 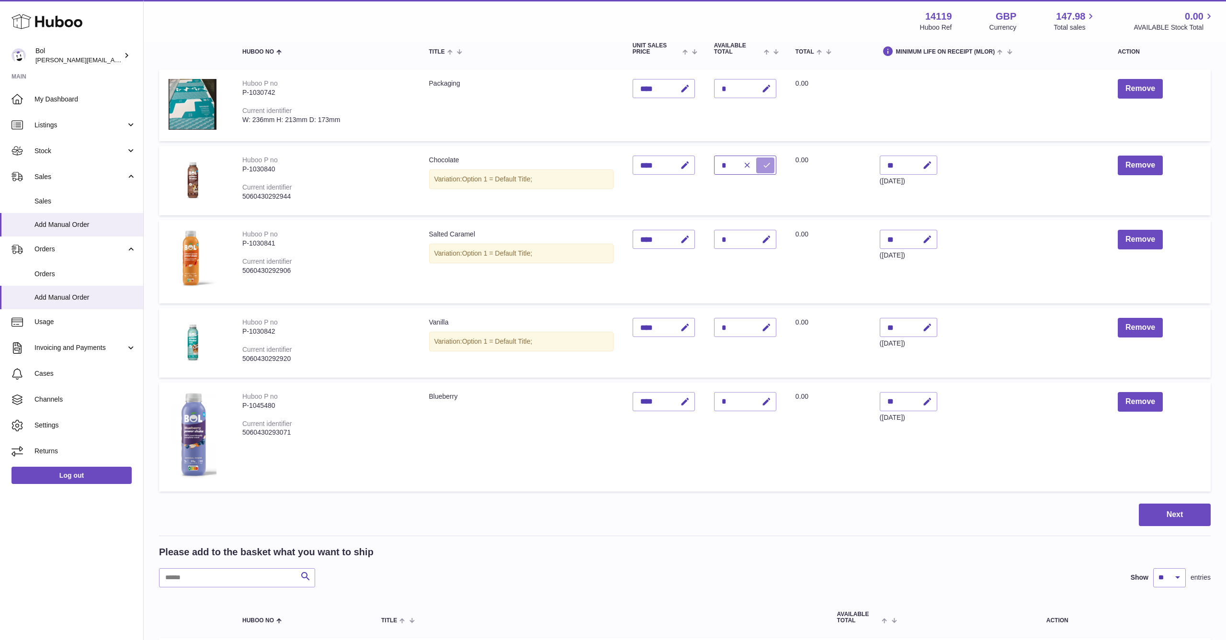 What do you see at coordinates (1075, 21) in the screenshot?
I see `a: 147.98 Total sales` at bounding box center [1075, 21].